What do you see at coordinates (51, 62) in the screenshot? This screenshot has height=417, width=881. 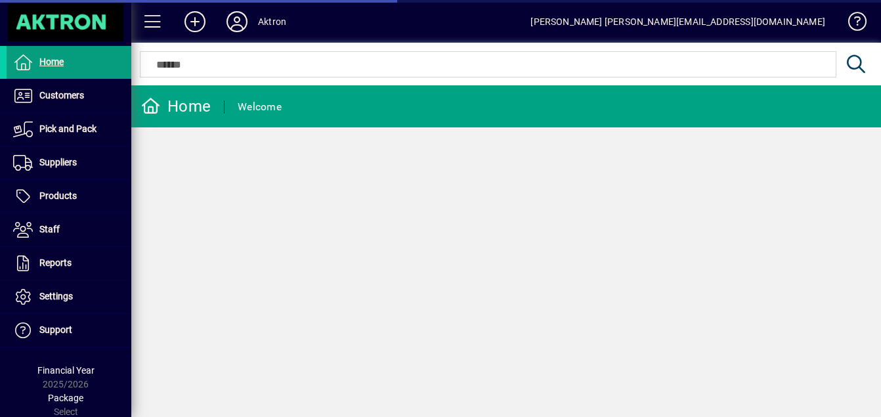 I see `span: Home` at bounding box center [51, 62].